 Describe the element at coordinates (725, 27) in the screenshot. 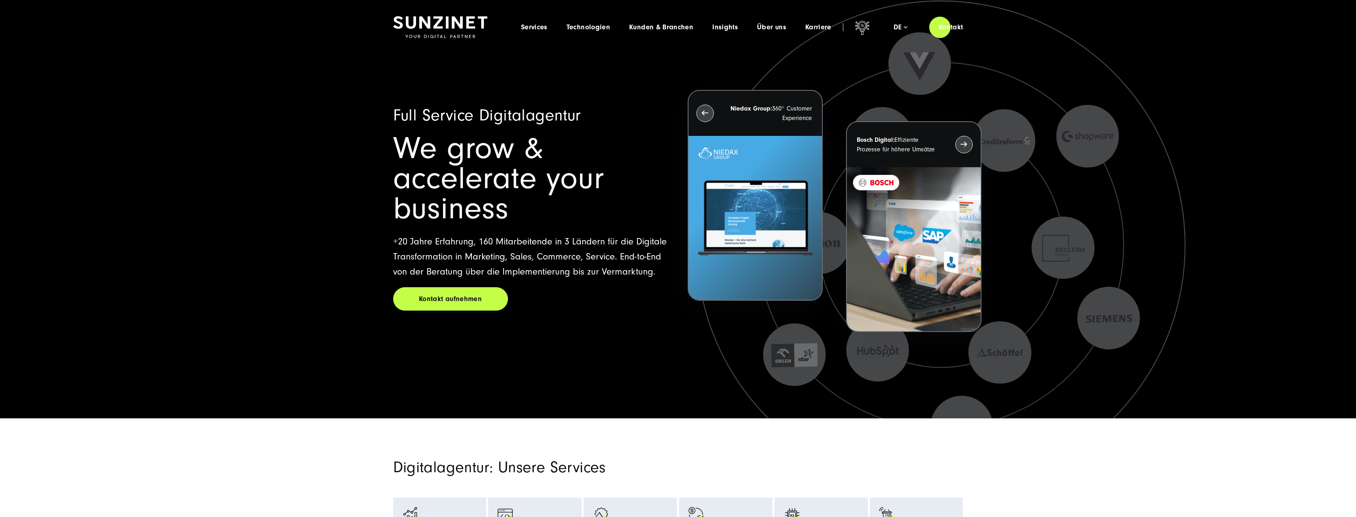

I see `span: Insights` at that location.